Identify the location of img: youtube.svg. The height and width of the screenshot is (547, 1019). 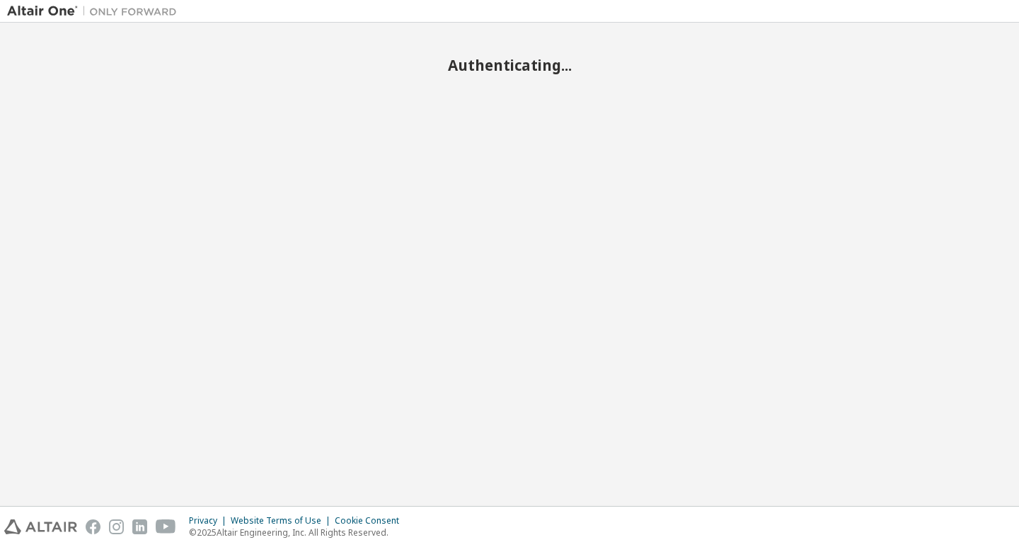
(166, 526).